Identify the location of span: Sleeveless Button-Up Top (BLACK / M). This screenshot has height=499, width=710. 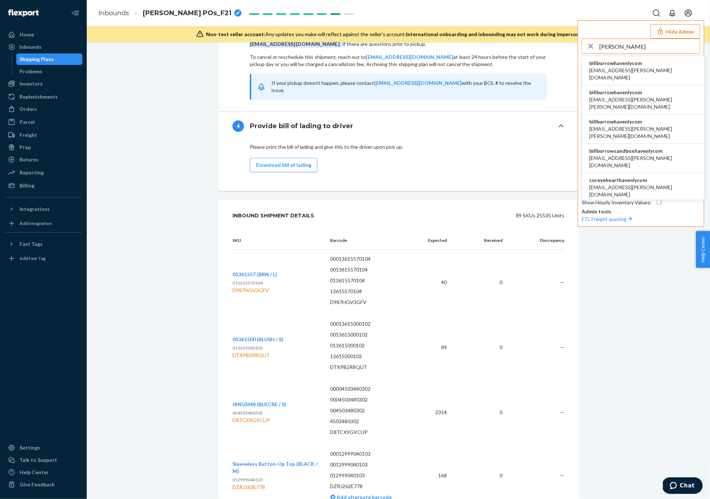
(275, 468).